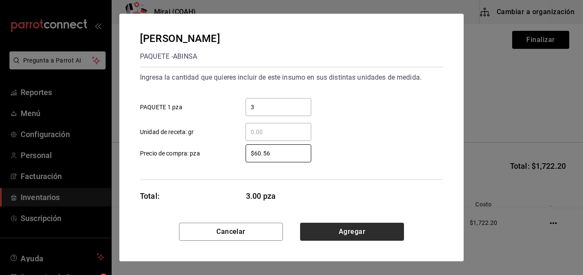 The width and height of the screenshot is (583, 275). I want to click on div: PAQUETE - ABINSA, so click(180, 57).